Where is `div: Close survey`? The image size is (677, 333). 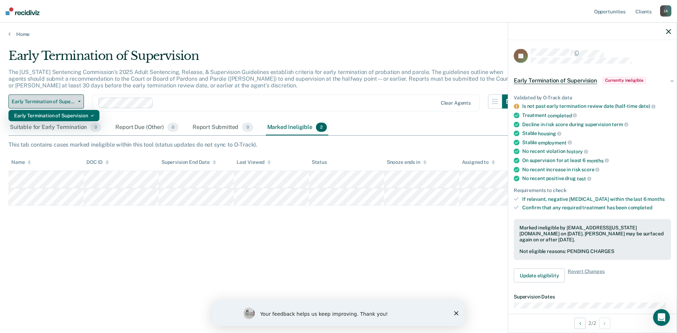
div: Close survey is located at coordinates (244, 13).